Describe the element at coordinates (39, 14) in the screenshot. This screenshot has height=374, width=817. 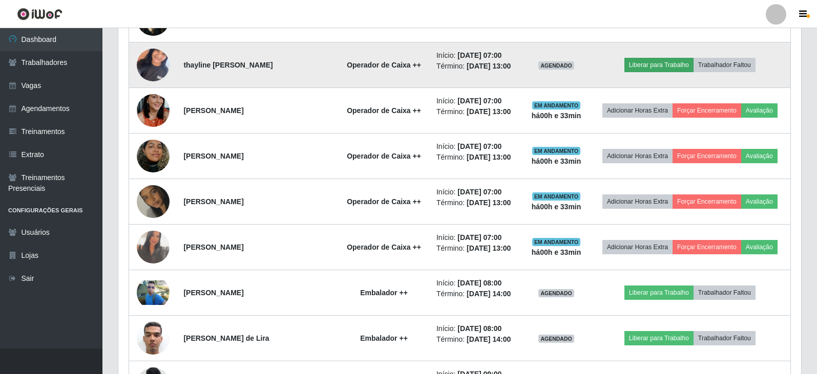
I see `img: CoreUI Logo` at that location.